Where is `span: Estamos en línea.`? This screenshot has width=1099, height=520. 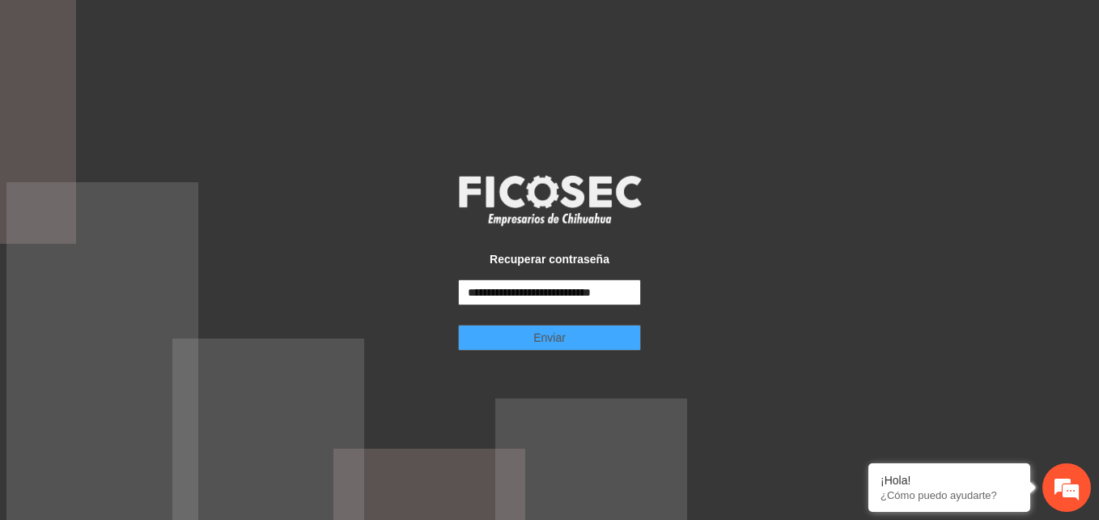 span: Estamos en línea. is located at coordinates (159, 250).